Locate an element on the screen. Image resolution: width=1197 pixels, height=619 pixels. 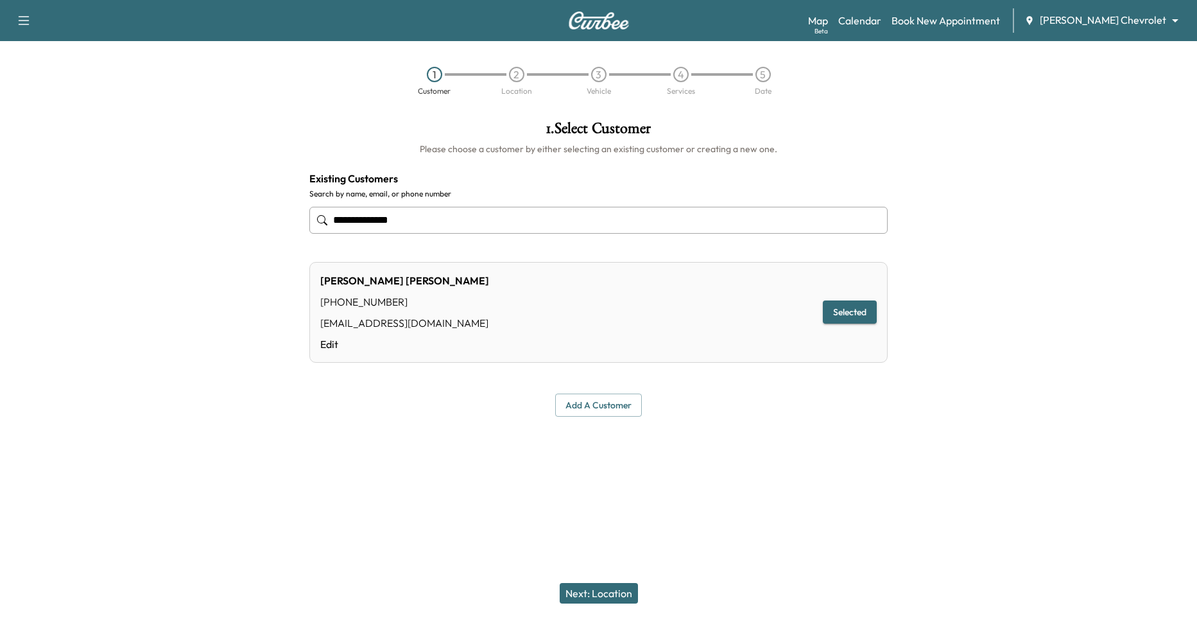
a: Book New Appointment is located at coordinates (946, 21).